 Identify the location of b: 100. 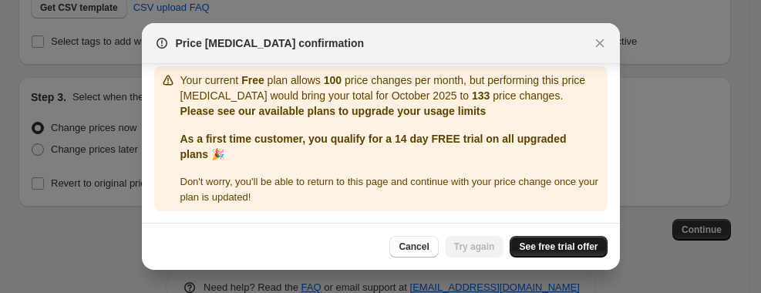
(332, 80).